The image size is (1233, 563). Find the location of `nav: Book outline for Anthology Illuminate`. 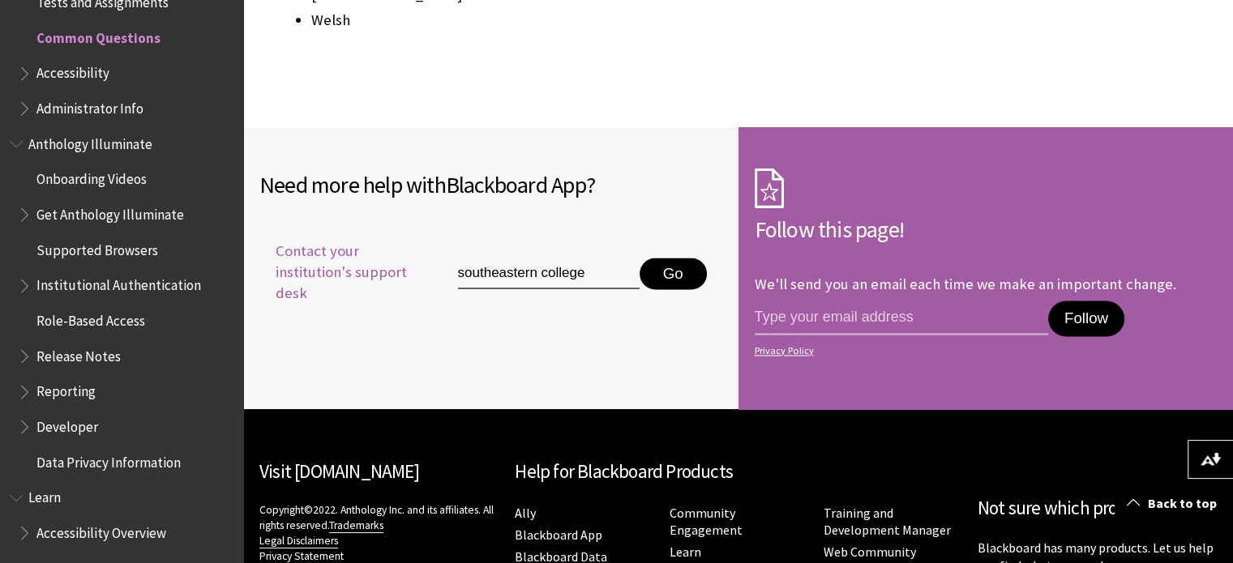

nav: Book outline for Anthology Illuminate is located at coordinates (122, 303).